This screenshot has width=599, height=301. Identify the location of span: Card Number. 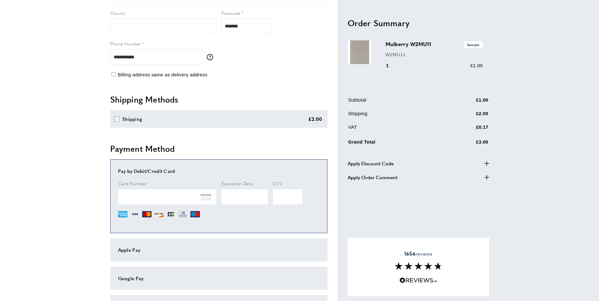
(132, 183).